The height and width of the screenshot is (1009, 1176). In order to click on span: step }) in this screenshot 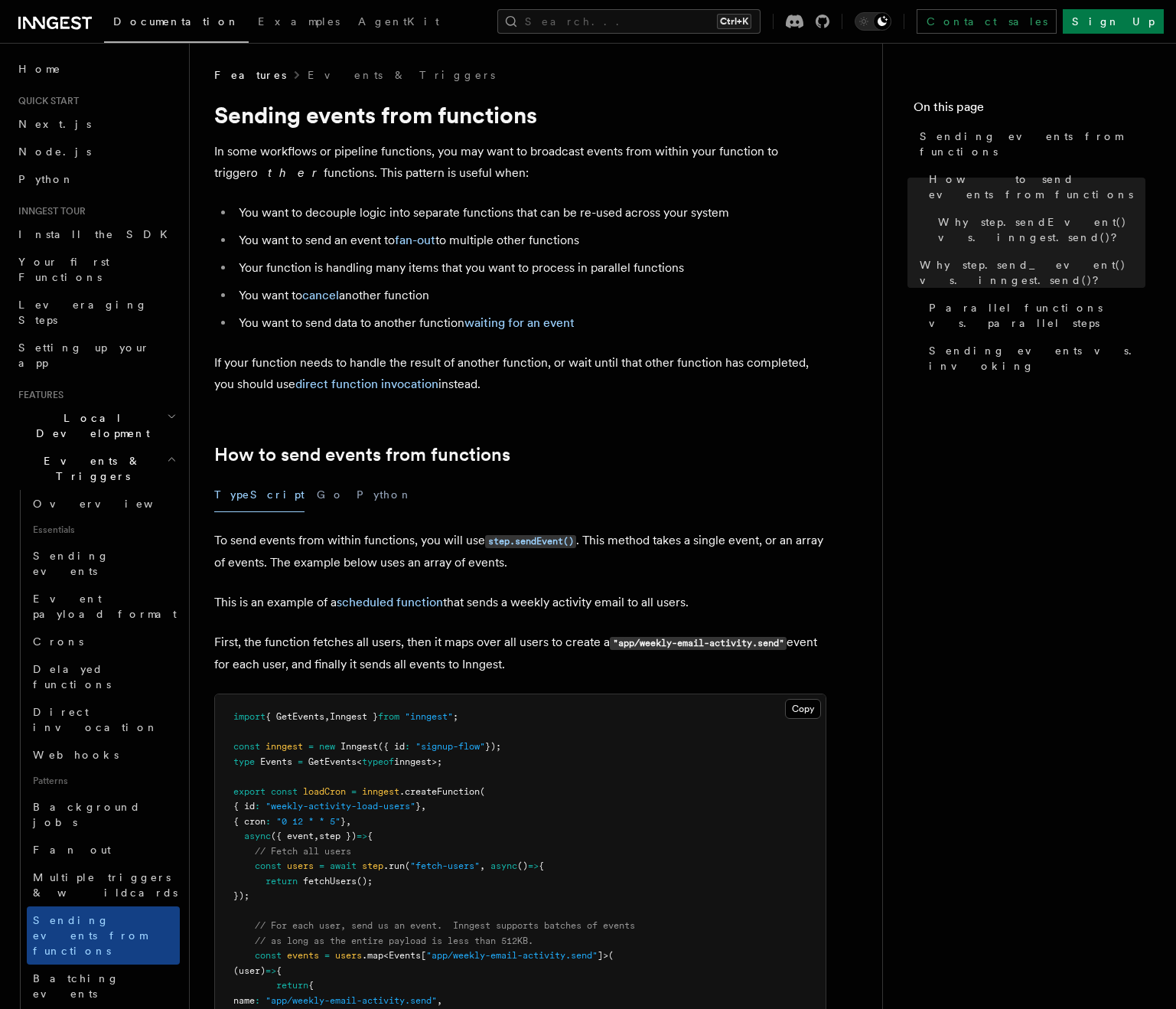, I will do `click(337, 836)`.